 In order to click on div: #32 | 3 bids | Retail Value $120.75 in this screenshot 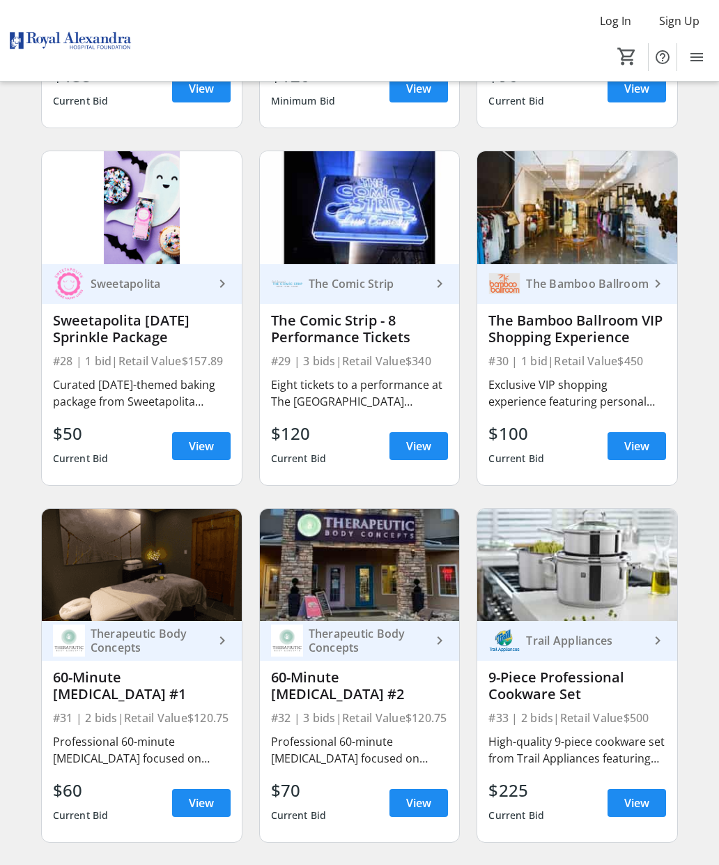, I will do `click(360, 718)`.